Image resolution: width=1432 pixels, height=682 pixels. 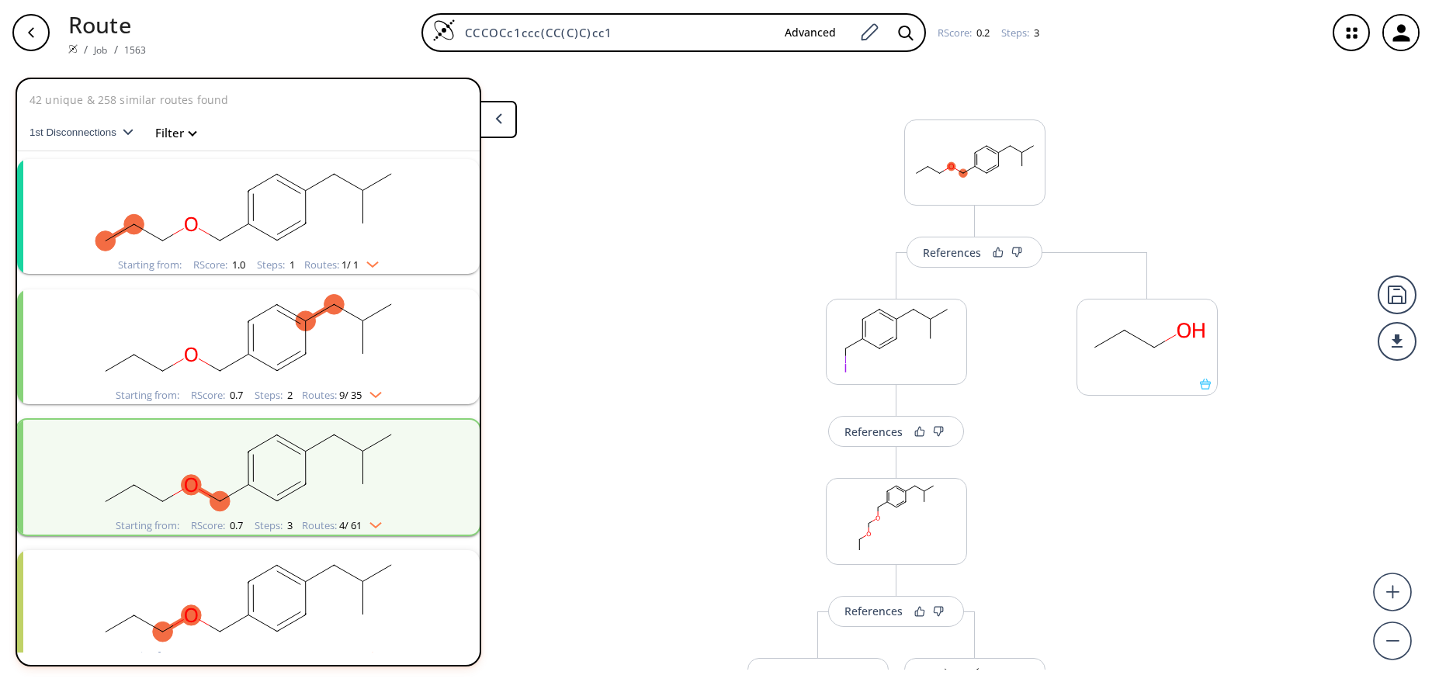 I want to click on span: 1.0, so click(x=237, y=265).